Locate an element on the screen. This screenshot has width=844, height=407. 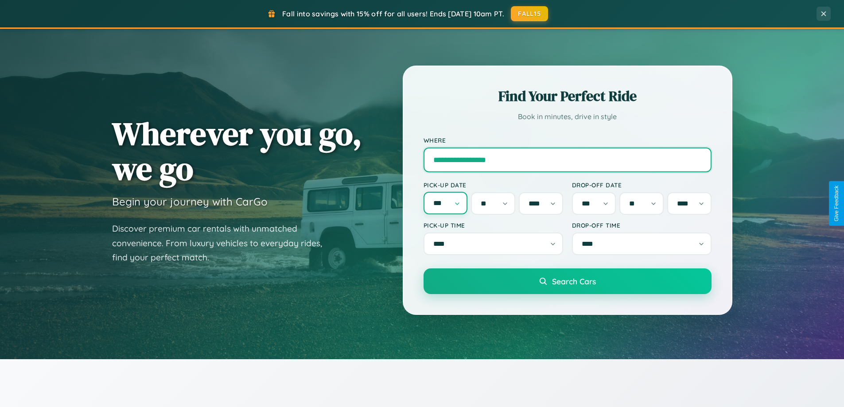
span: Search Cars is located at coordinates (574, 281).